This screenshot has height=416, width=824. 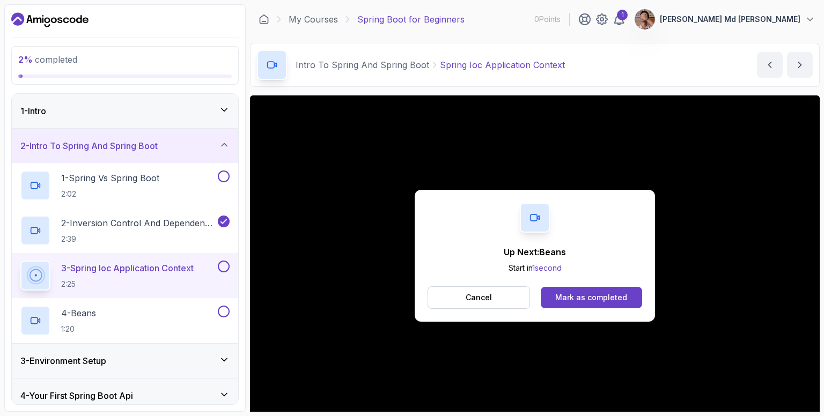 What do you see at coordinates (800, 65) in the screenshot?
I see `button: next content` at bounding box center [800, 65].